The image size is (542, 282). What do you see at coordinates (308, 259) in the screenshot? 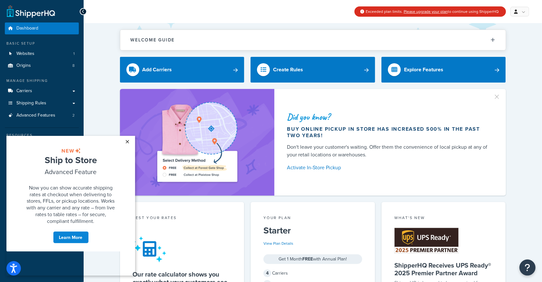
I see `strong: FREE` at bounding box center [308, 259].